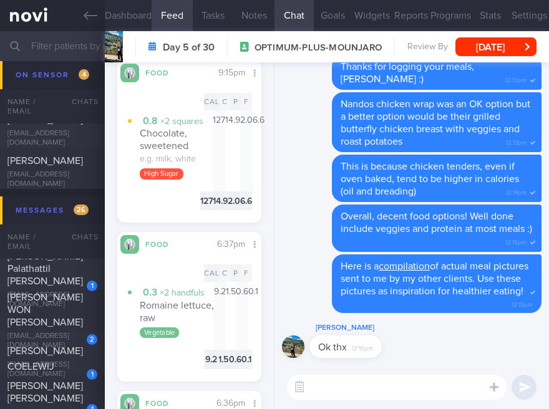 The width and height of the screenshot is (549, 409). I want to click on span: Ting En Tan, so click(32, 75).